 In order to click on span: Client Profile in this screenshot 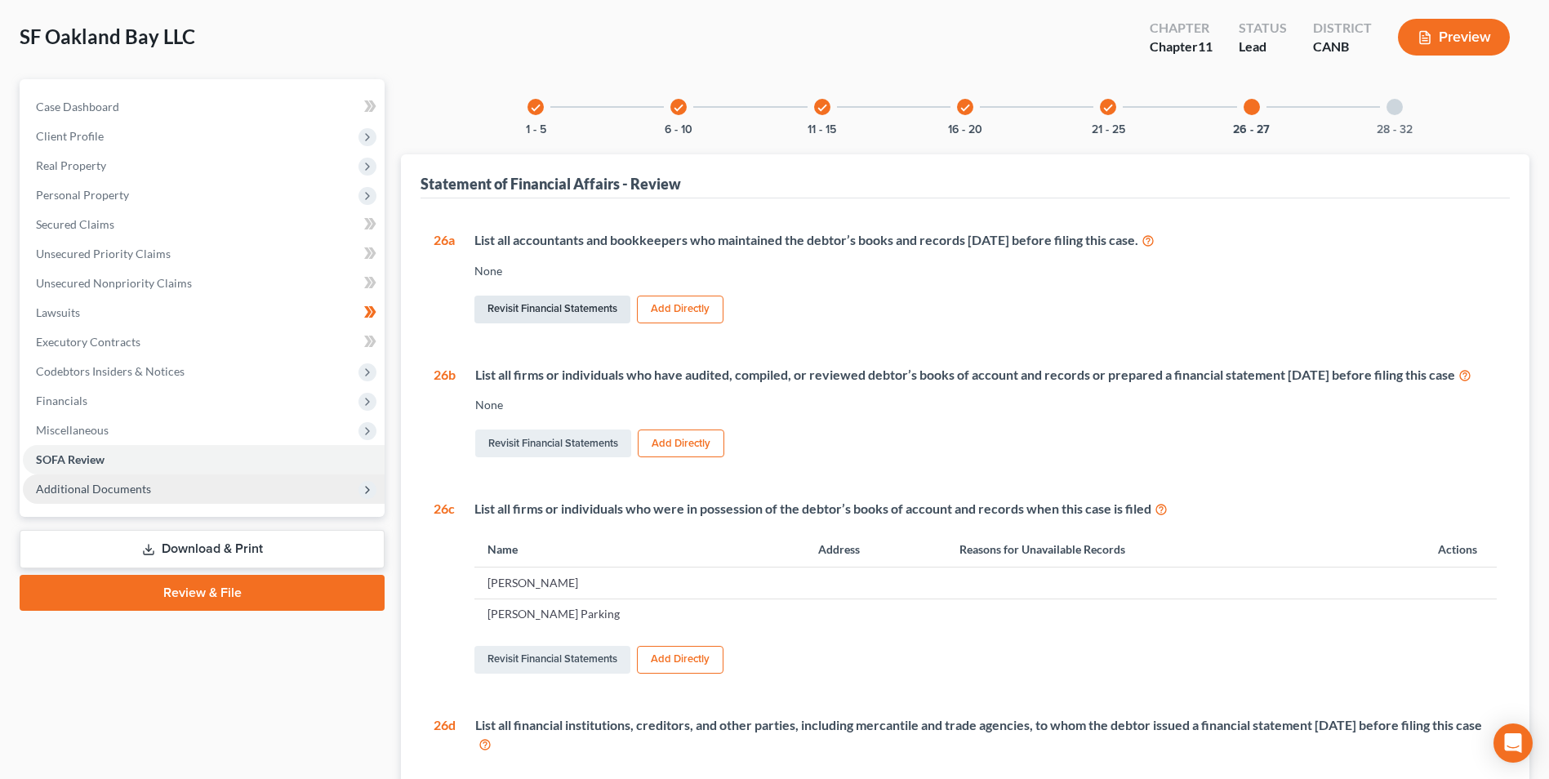, I will do `click(69, 136)`.